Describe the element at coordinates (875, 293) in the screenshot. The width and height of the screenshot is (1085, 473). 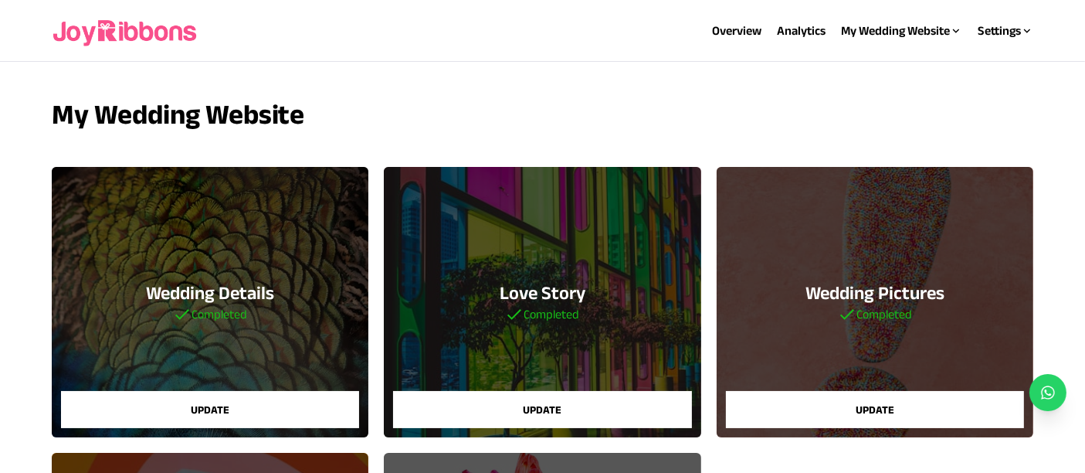
I see `h3: Wedding Pictures` at that location.